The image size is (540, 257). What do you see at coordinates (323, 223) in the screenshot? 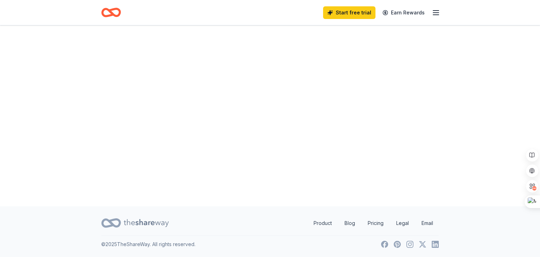
I see `a: Product` at bounding box center [323, 223].